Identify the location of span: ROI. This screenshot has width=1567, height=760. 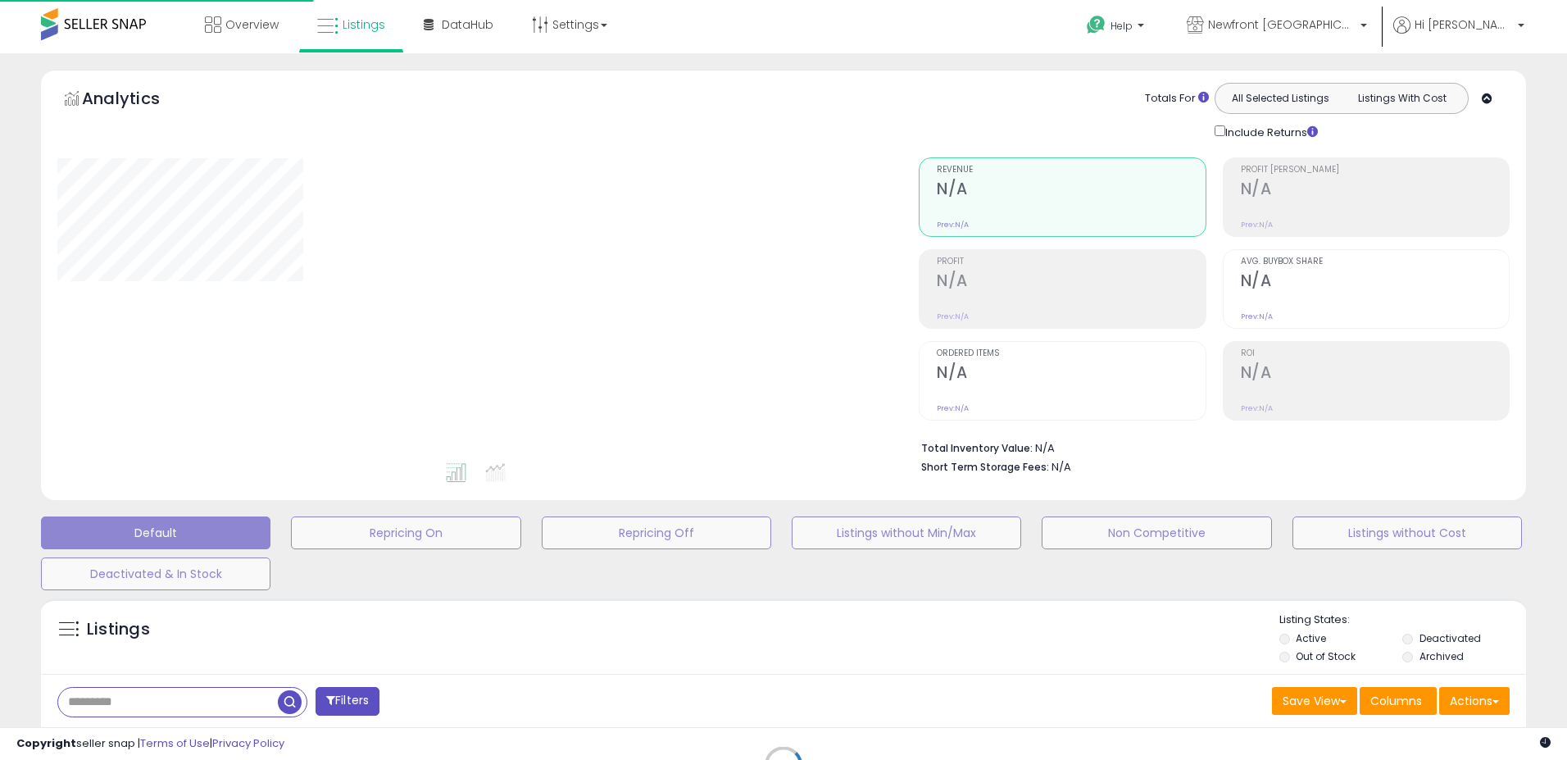
(1374, 353).